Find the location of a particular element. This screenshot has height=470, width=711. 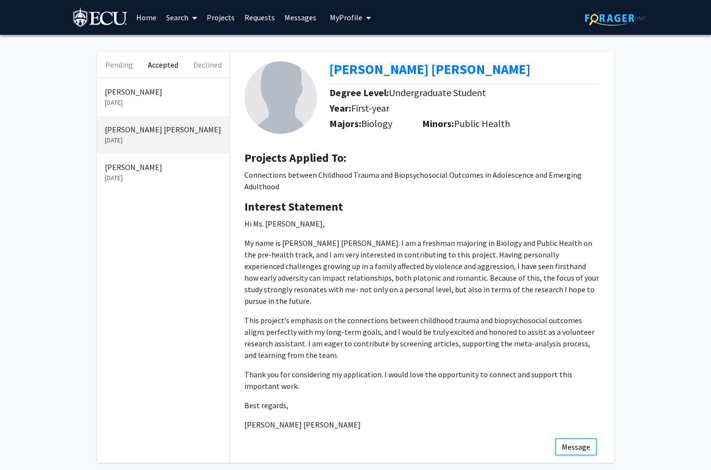

img: ForagerOne Logo is located at coordinates (615, 18).